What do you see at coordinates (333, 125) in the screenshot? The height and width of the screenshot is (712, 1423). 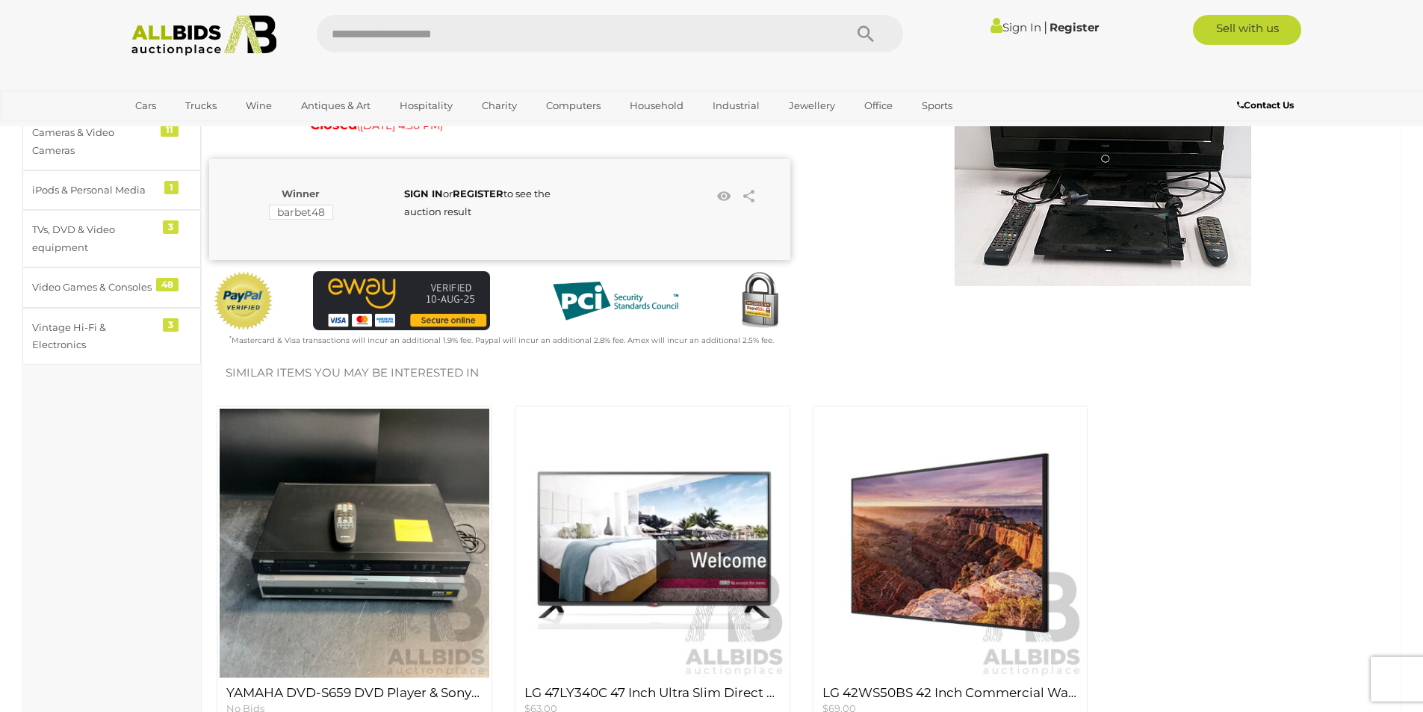 I see `strong: Closed` at bounding box center [333, 125].